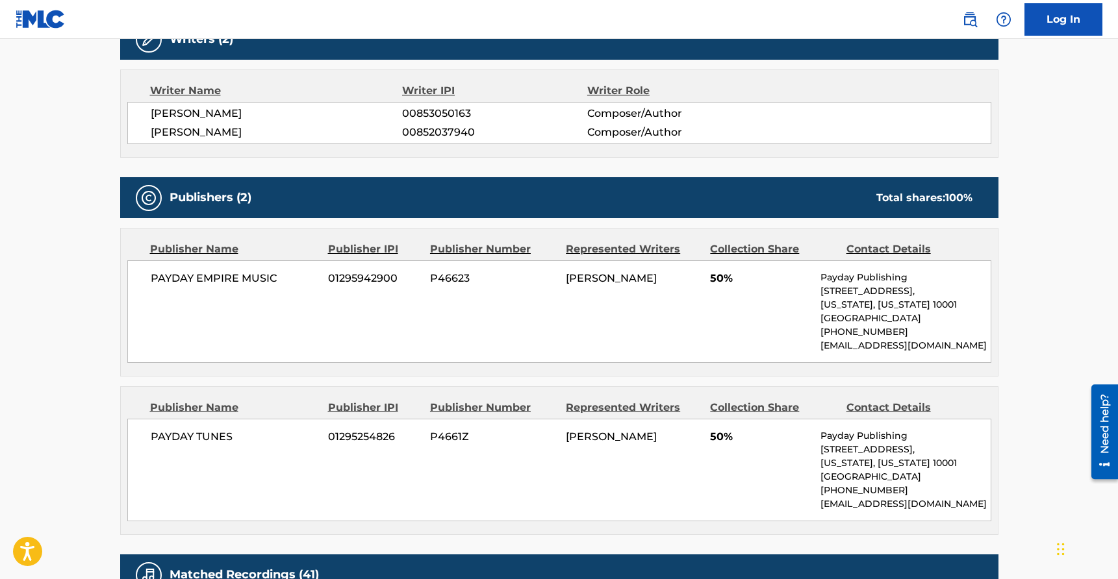 The width and height of the screenshot is (1118, 579). I want to click on span: 00852037940, so click(494, 133).